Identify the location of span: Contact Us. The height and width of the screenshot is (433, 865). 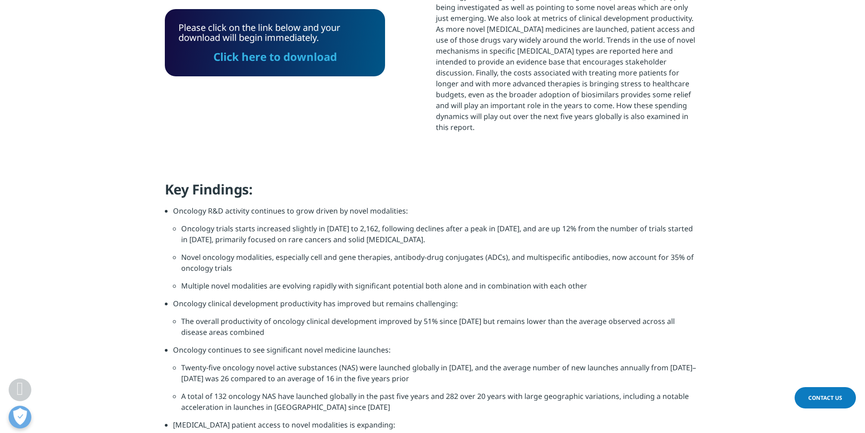
(825, 397).